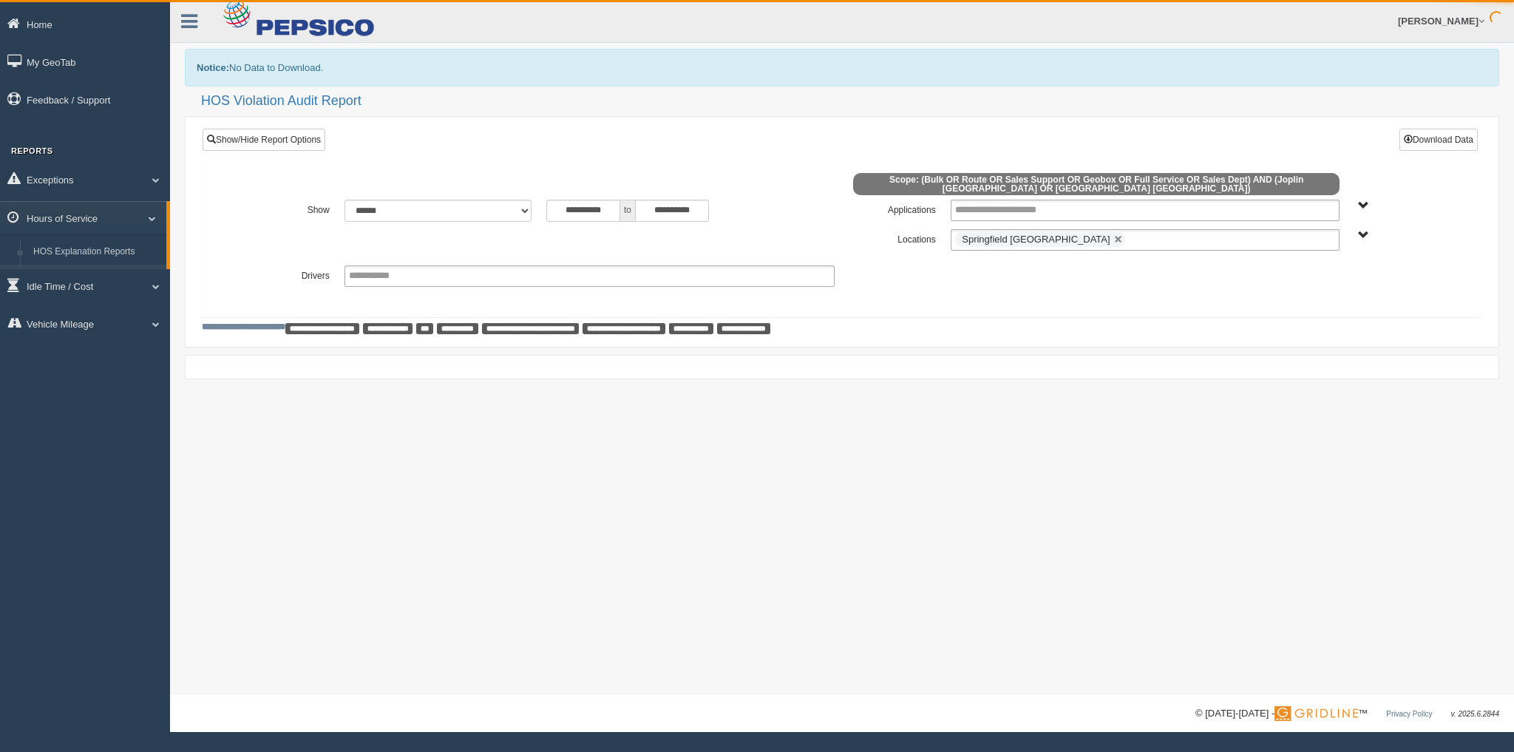 The width and height of the screenshot is (1514, 752). I want to click on b: Notice:, so click(213, 67).